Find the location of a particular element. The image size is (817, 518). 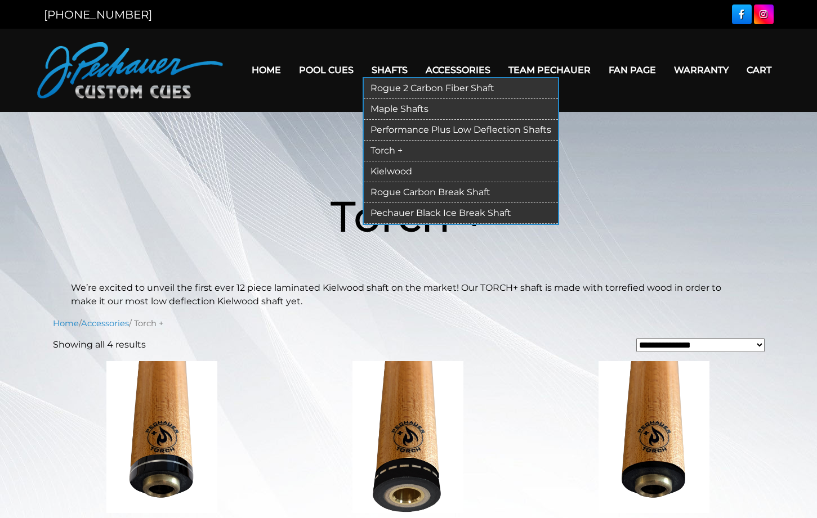

a: Warranty is located at coordinates (701, 70).